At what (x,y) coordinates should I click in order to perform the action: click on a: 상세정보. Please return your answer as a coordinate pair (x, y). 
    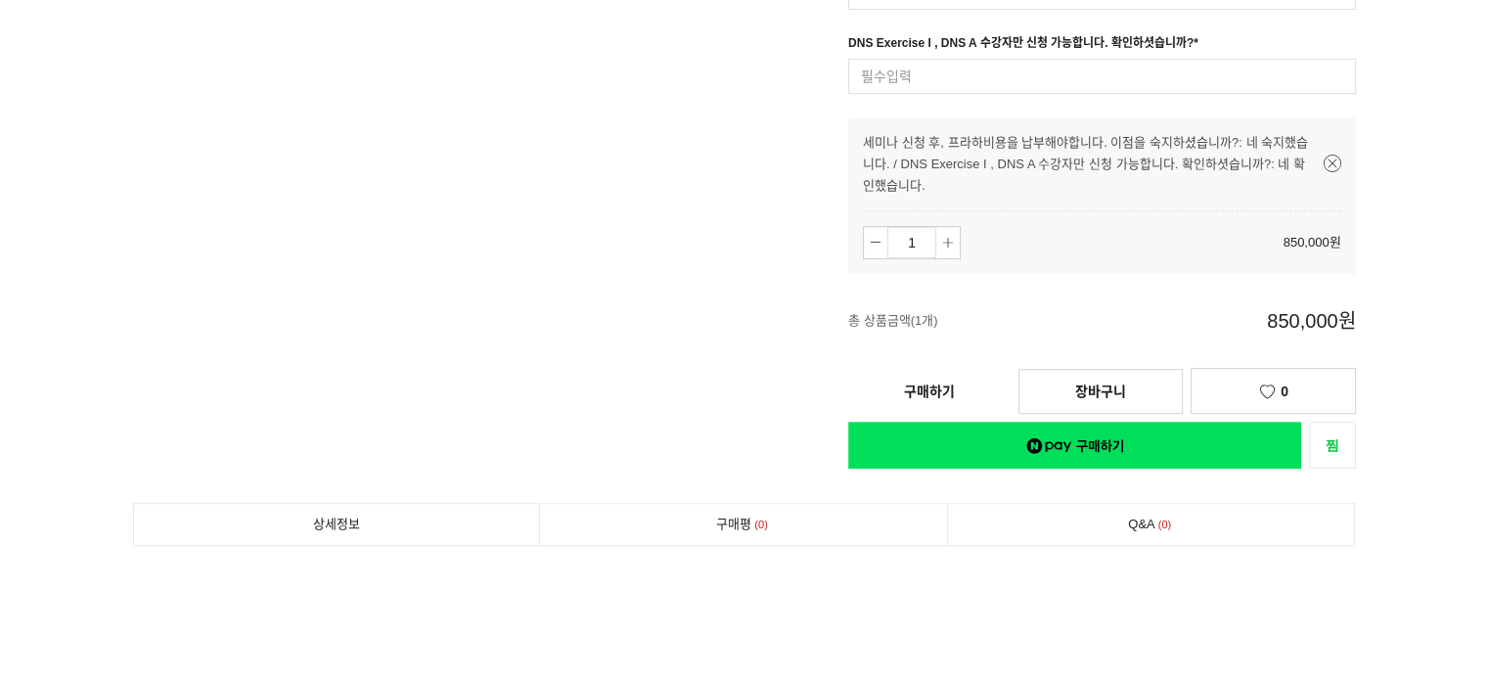
    Looking at the image, I should click on (336, 524).